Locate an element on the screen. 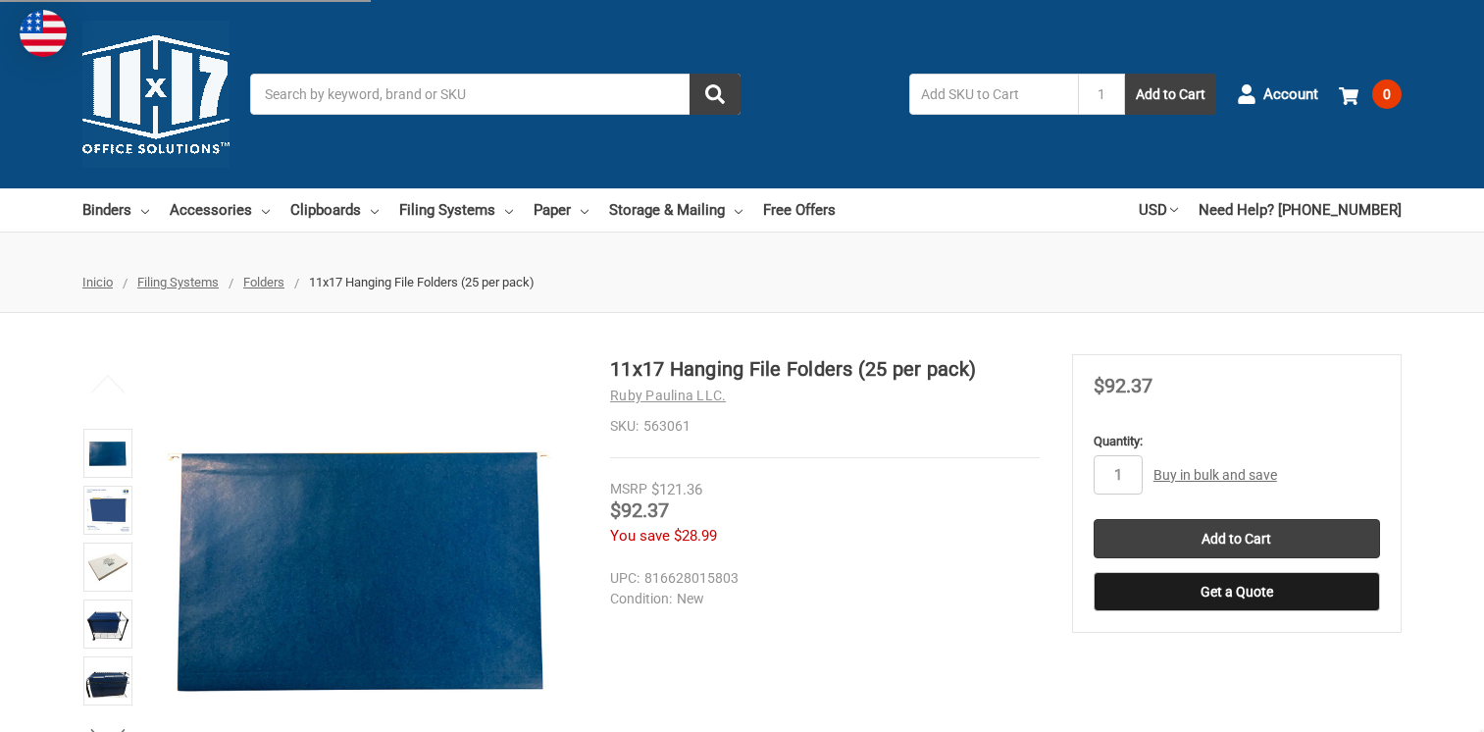 Image resolution: width=1484 pixels, height=732 pixels. button: Add to Cart is located at coordinates (1171, 94).